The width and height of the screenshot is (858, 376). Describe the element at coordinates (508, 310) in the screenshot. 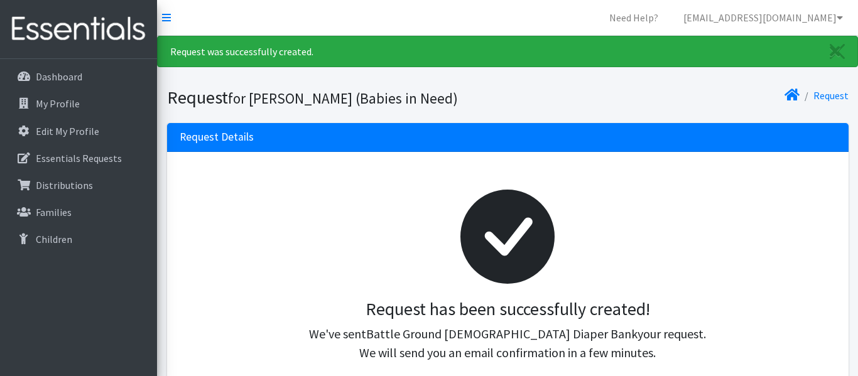

I see `h3: Request has been successfully created!` at that location.